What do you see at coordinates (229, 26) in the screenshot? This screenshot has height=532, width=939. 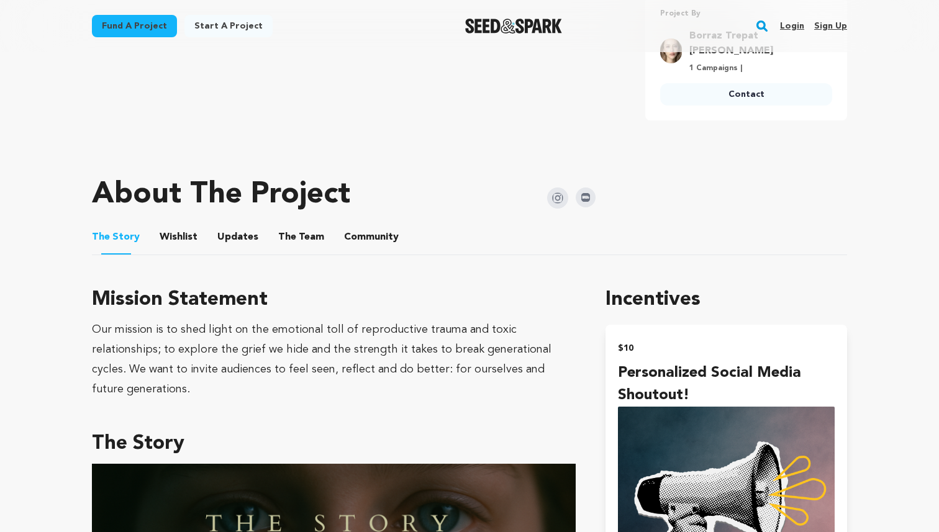 I see `a: Start a project` at bounding box center [229, 26].